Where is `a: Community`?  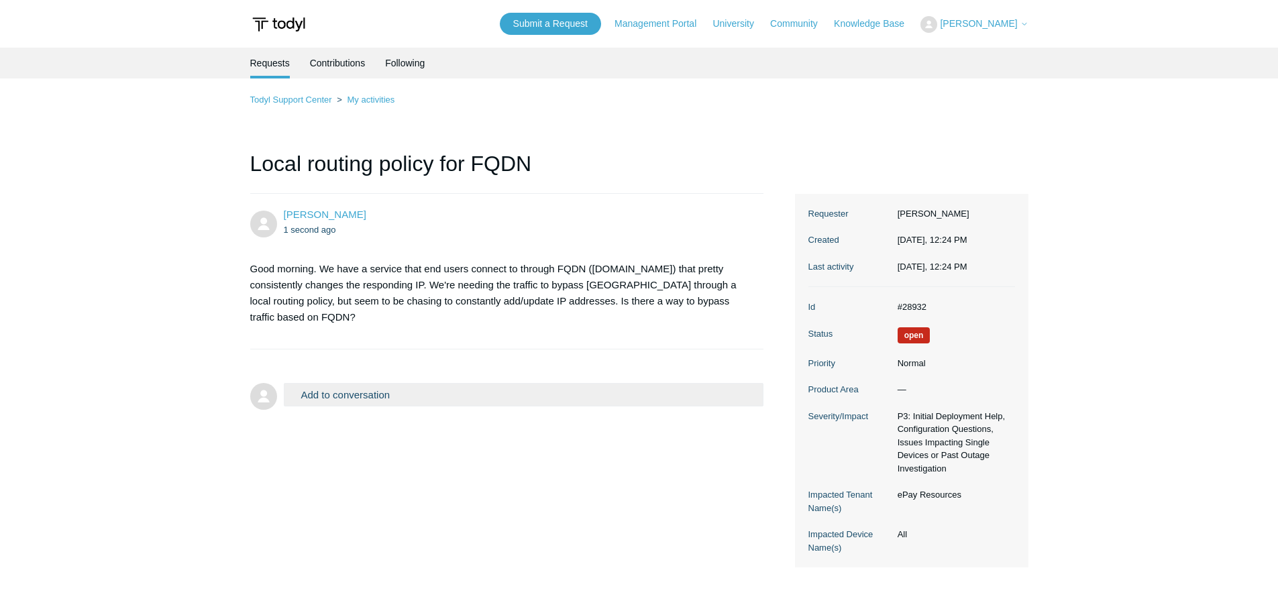 a: Community is located at coordinates (800, 23).